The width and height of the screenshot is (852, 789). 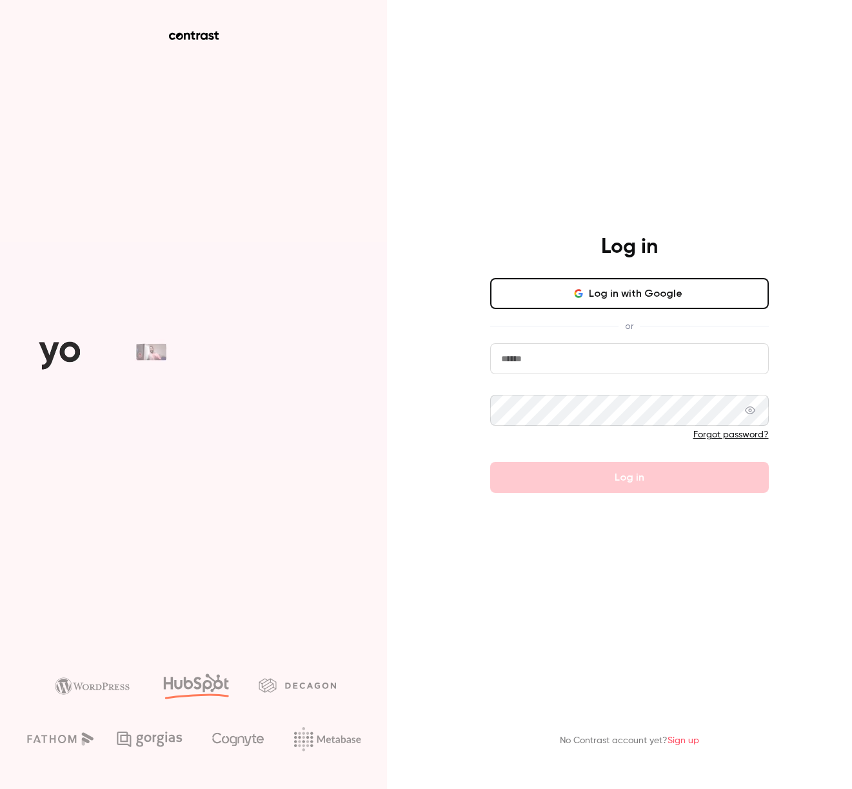 I want to click on p: No Contrast account yet?, so click(x=630, y=741).